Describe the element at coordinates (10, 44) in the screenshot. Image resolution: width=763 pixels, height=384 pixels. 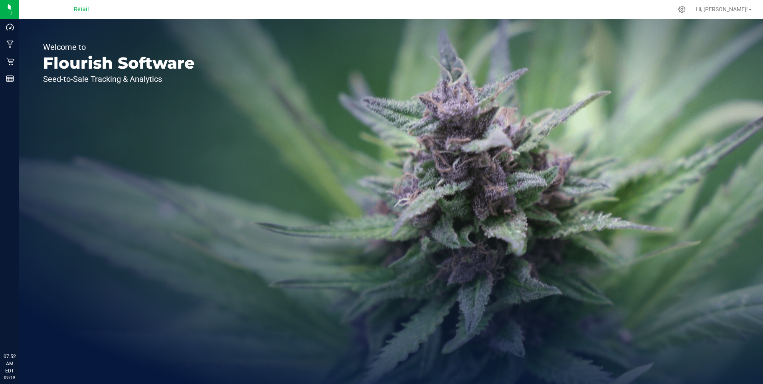
I see `inline-svg: Manufacturing` at that location.